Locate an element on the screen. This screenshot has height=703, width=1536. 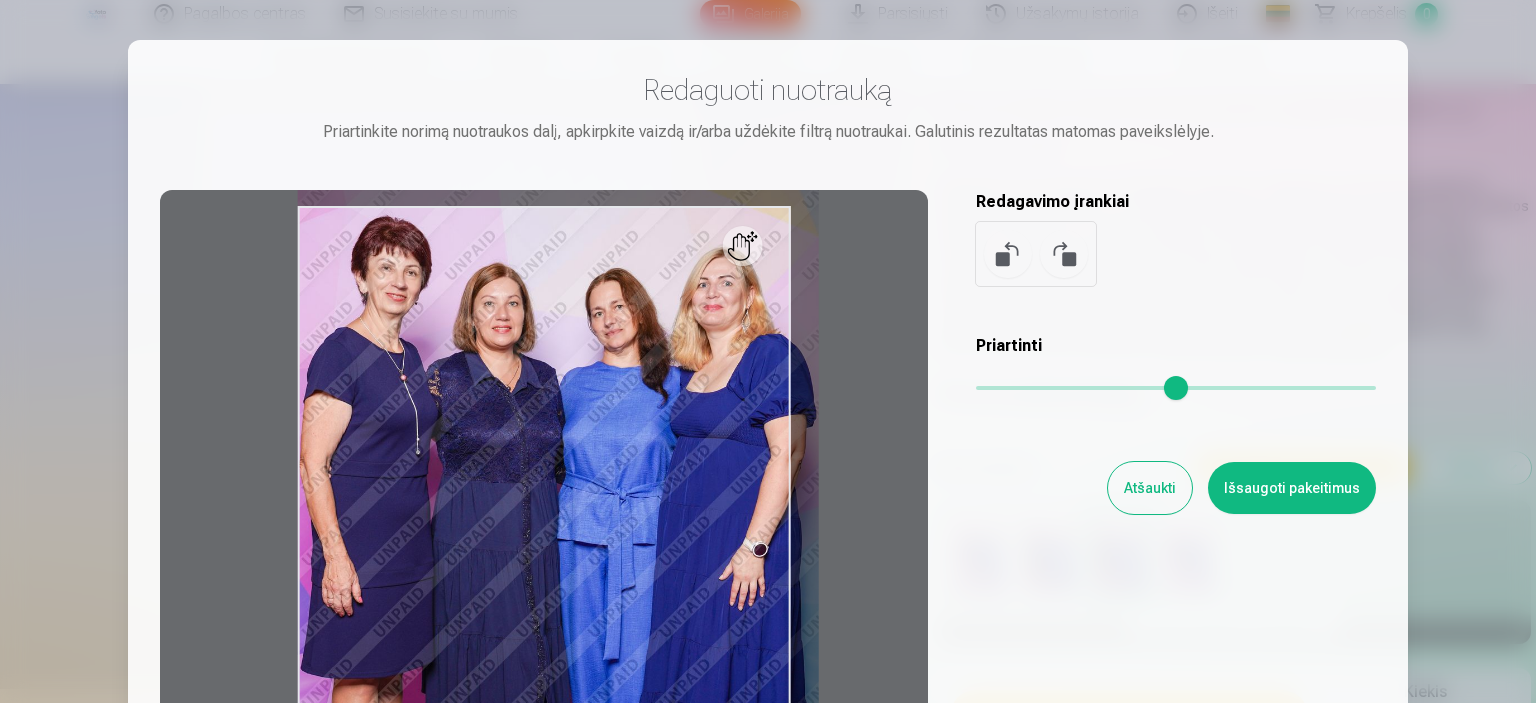
h5: Priartinti is located at coordinates (1176, 346).